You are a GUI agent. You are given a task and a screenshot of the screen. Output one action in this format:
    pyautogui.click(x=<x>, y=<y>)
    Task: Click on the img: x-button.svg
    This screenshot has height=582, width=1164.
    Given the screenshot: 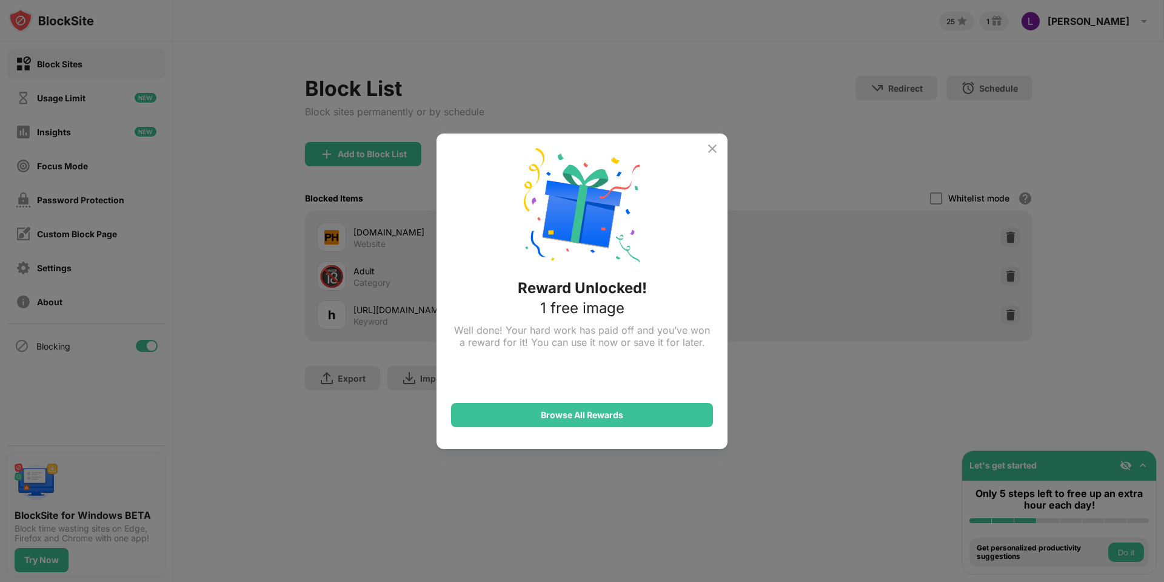 What is the action you would take?
    pyautogui.click(x=712, y=149)
    